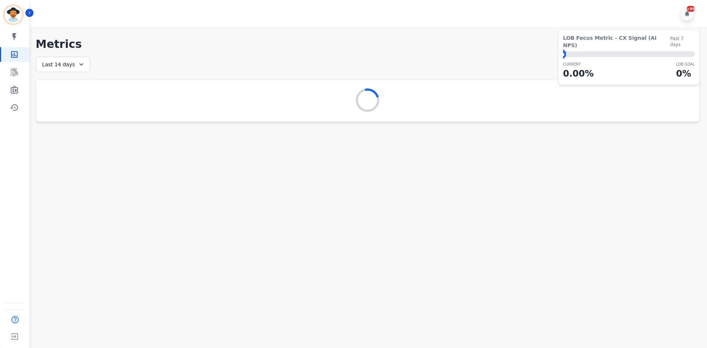  I want to click on span: LOB Focus Metric - CX Signal (AI NPS), so click(617, 42).